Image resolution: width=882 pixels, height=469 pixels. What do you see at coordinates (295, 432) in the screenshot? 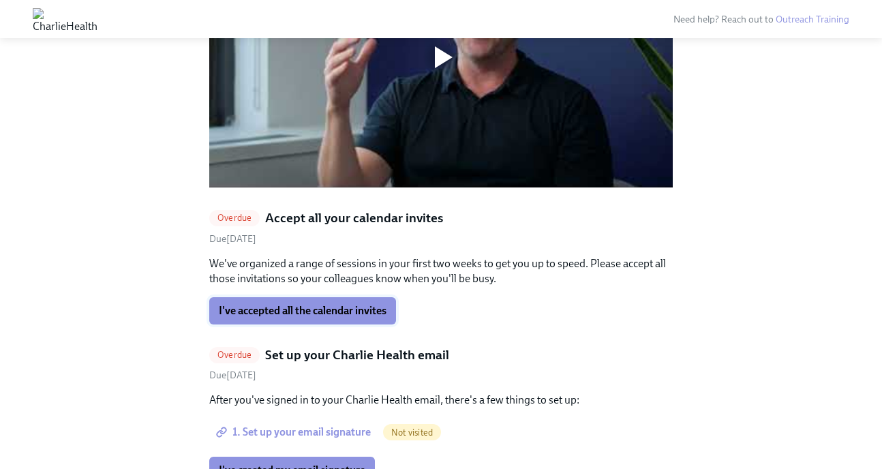
I see `a: 1. Set up your email signature` at bounding box center [295, 432].